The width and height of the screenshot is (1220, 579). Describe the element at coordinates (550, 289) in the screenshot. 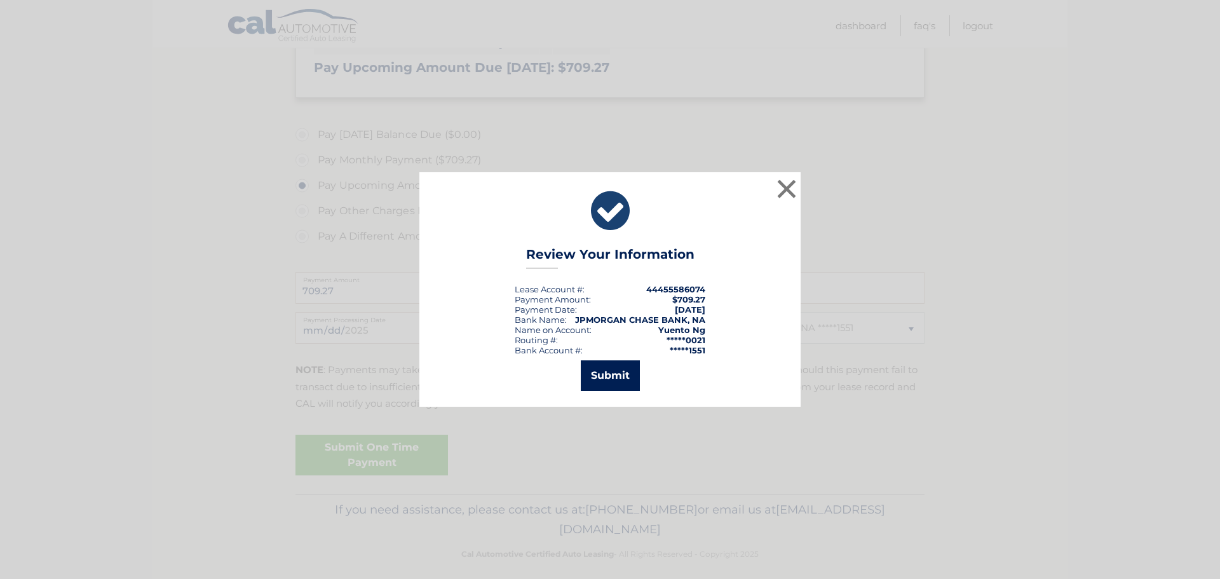

I see `div: Lease Account #:` at that location.